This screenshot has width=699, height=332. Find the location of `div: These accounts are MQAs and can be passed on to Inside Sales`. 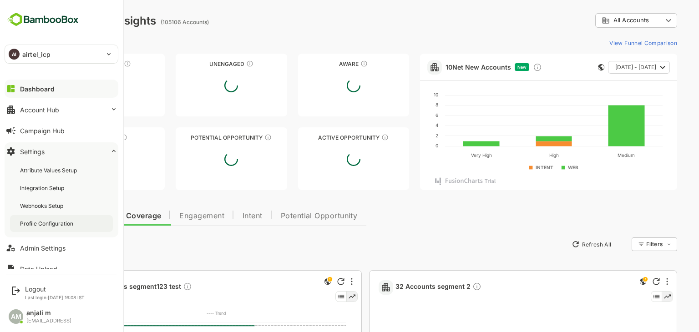

div: These accounts are MQAs and can be passed on to Inside Sales is located at coordinates (236, 137).